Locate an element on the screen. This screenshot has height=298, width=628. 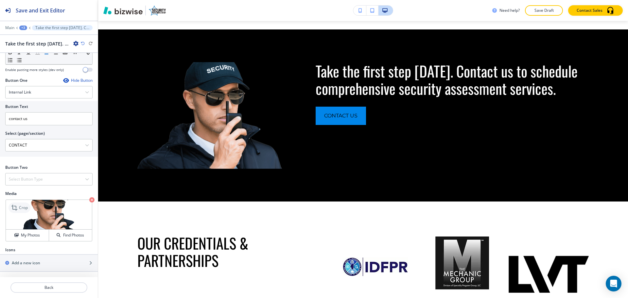
div: Crop is located at coordinates (19, 208).